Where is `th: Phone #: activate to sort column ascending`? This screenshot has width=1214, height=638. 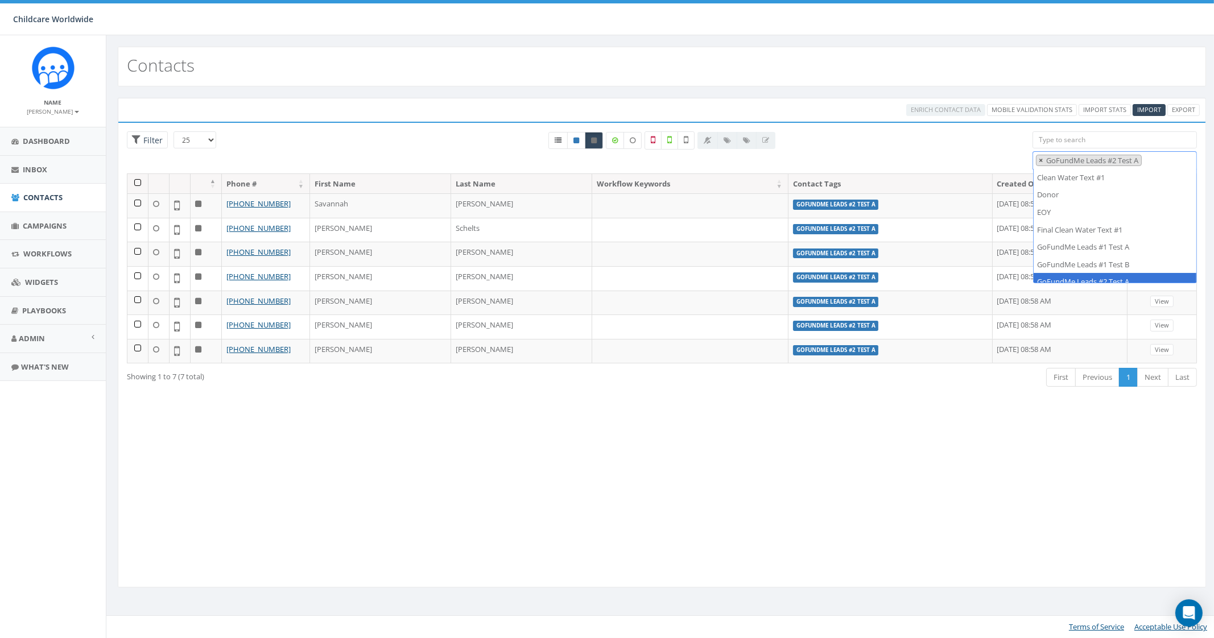 th: Phone #: activate to sort column ascending is located at coordinates (266, 184).